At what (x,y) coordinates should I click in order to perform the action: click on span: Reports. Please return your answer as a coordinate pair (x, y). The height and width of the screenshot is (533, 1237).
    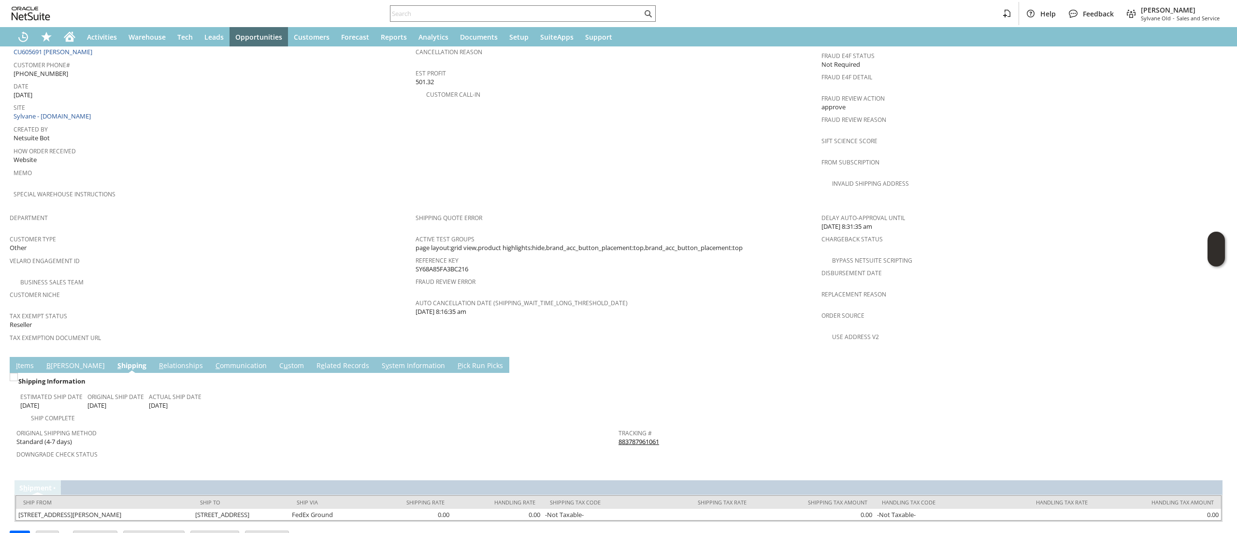
    Looking at the image, I should click on (394, 37).